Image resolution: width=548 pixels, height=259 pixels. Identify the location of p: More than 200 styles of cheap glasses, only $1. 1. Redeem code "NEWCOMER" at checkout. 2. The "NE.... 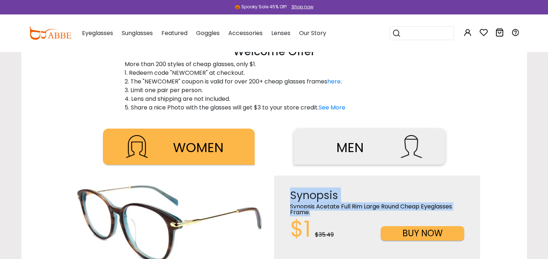
(274, 86).